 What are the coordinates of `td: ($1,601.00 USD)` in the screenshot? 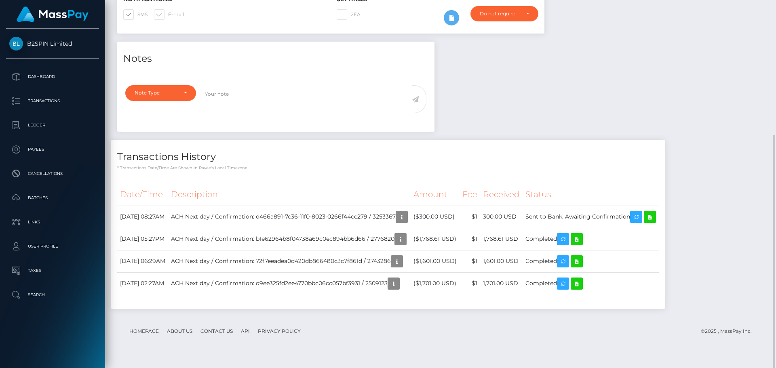 It's located at (435, 261).